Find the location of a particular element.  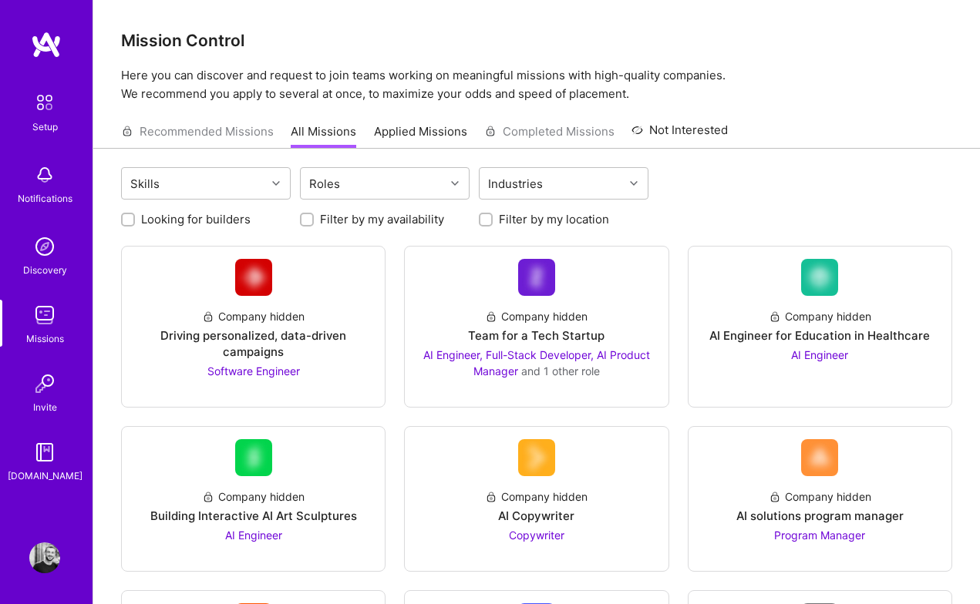

div: Team for a Tech Startup is located at coordinates (536, 335).